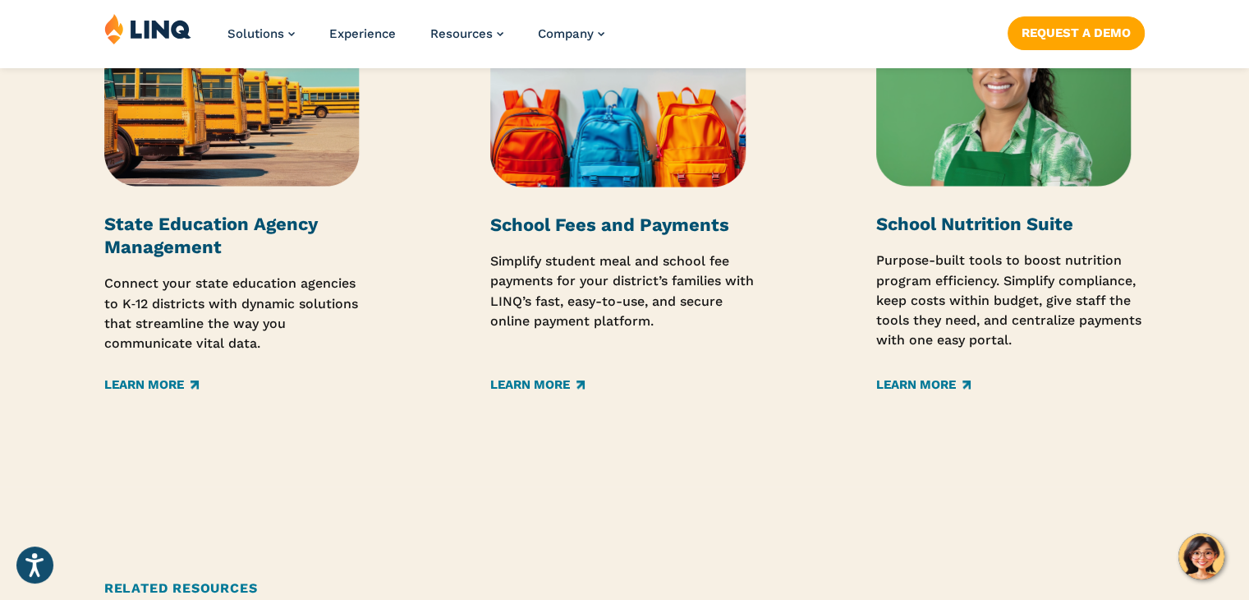 This screenshot has width=1249, height=600. What do you see at coordinates (610, 224) in the screenshot?
I see `strong: School Fees and Payments` at bounding box center [610, 224].